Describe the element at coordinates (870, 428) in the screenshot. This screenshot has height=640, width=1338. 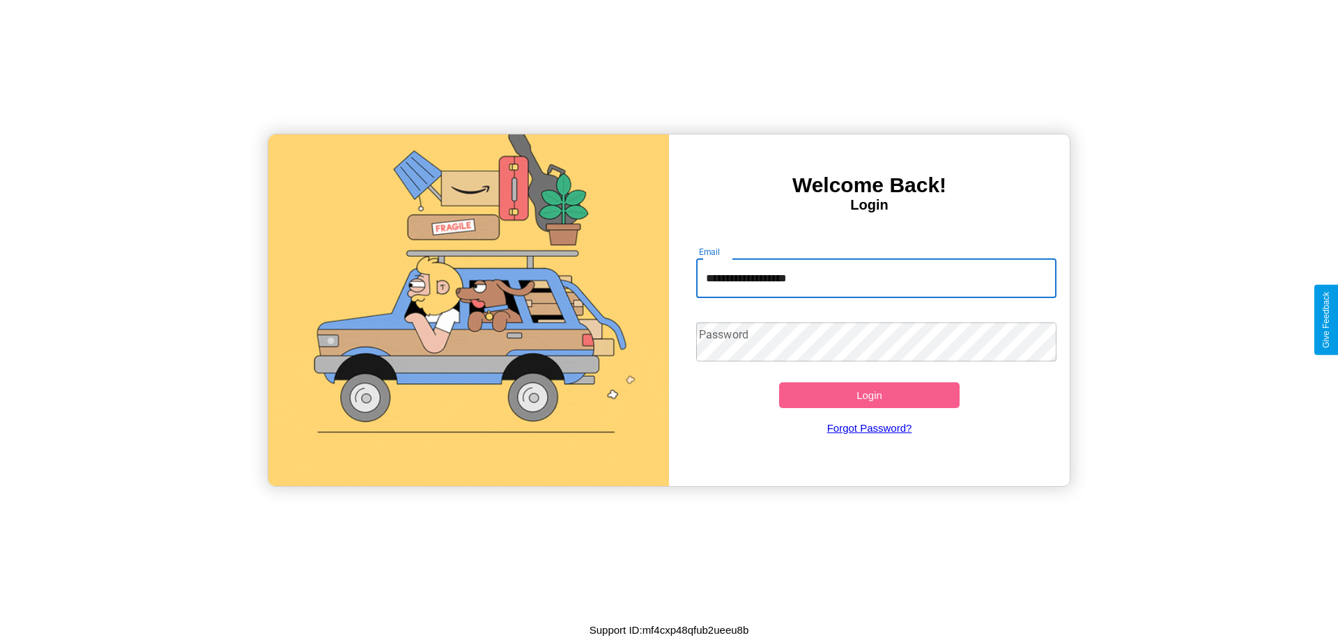
I see `a: Forgot Password?` at that location.